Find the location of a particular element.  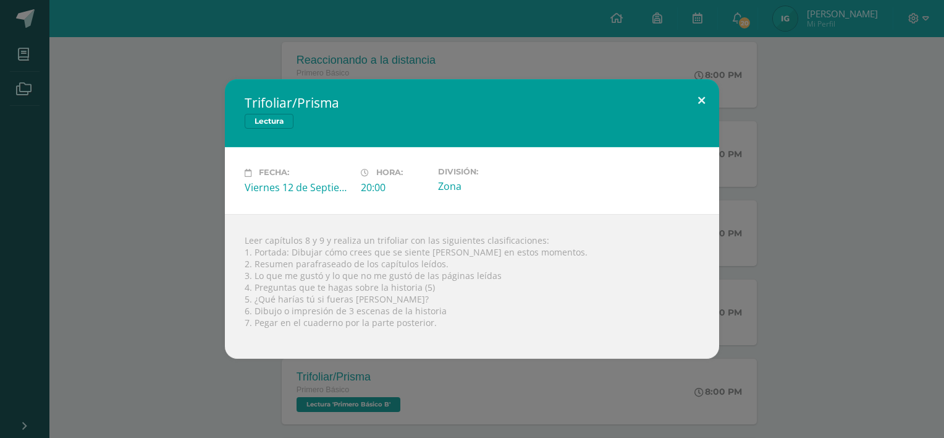

div: Leer capítulos 8 y 9 y realiza un trifoliar con las siguientes clasificaciones: 1. Portada: Dibuj... is located at coordinates (472, 286).